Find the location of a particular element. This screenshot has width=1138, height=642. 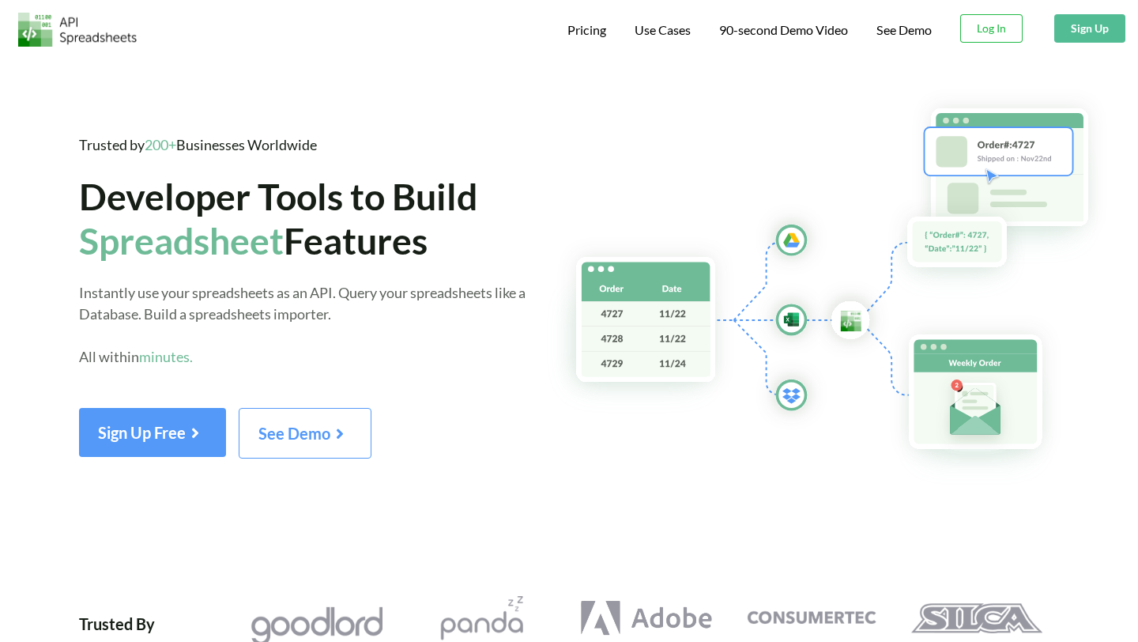

button: Sign Up Free is located at coordinates (153, 432).